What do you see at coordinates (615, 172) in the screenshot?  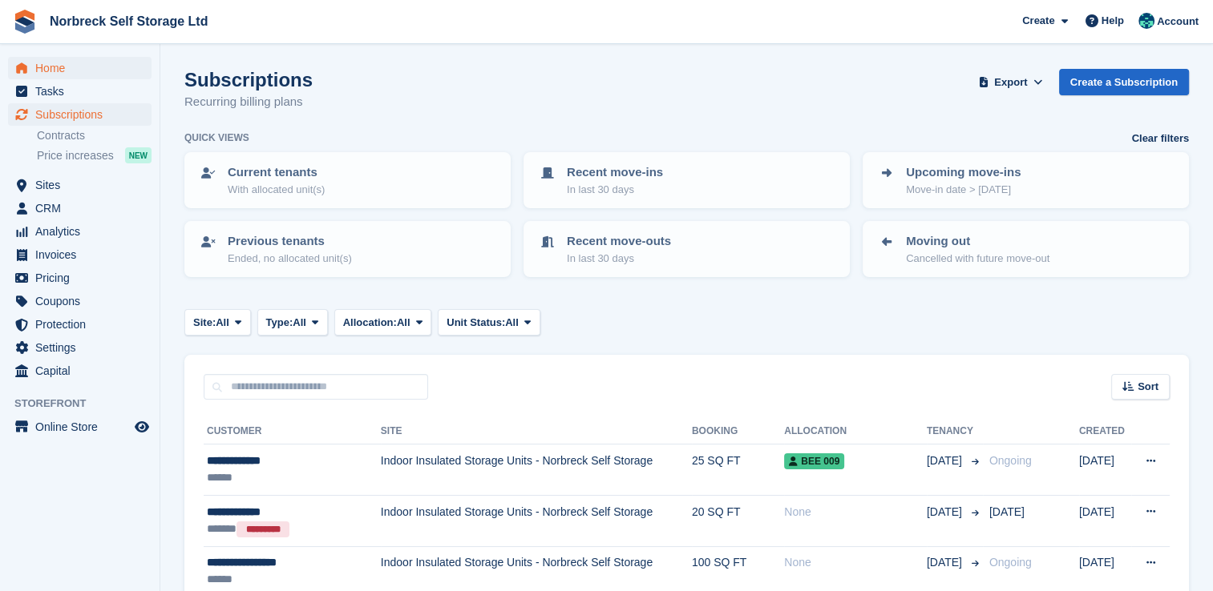 I see `p: Recent move-ins` at bounding box center [615, 172].